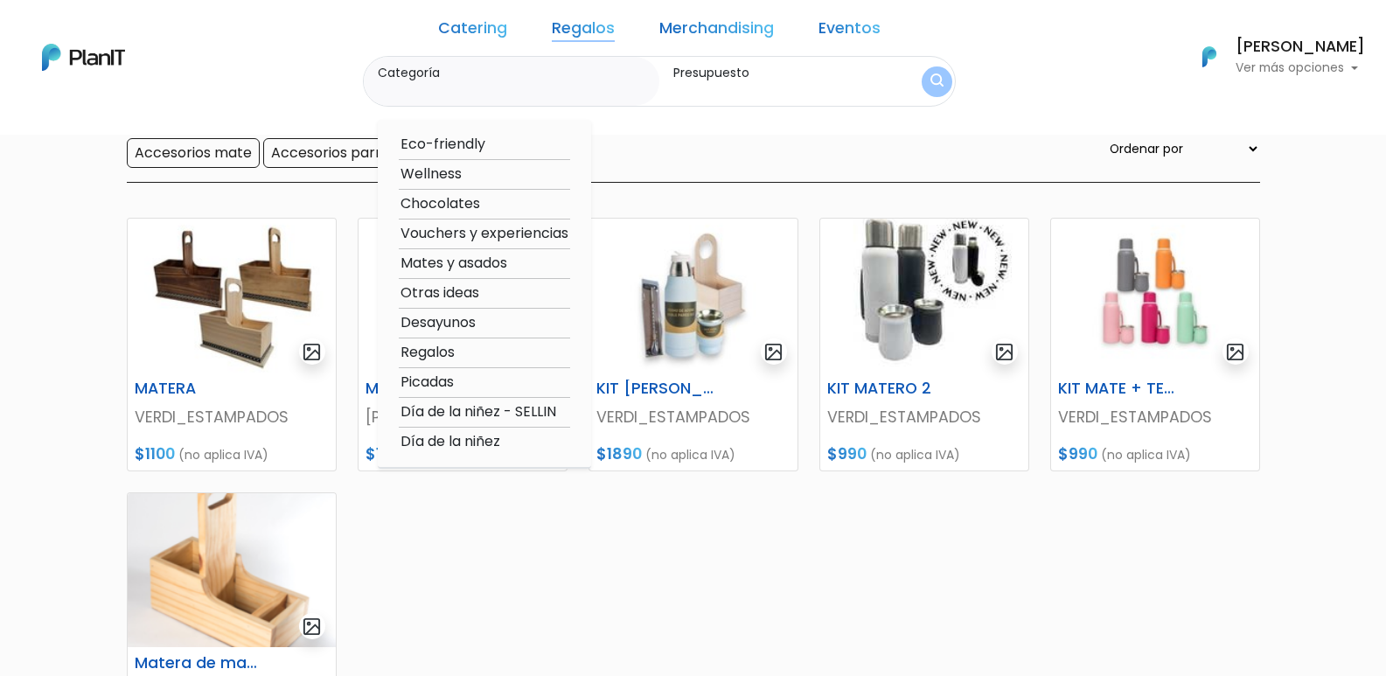 This screenshot has width=1386, height=676. I want to click on a: gallery-light MATERA VERDI_ESTAMPADOS $1100 (no aplica IVA), so click(232, 345).